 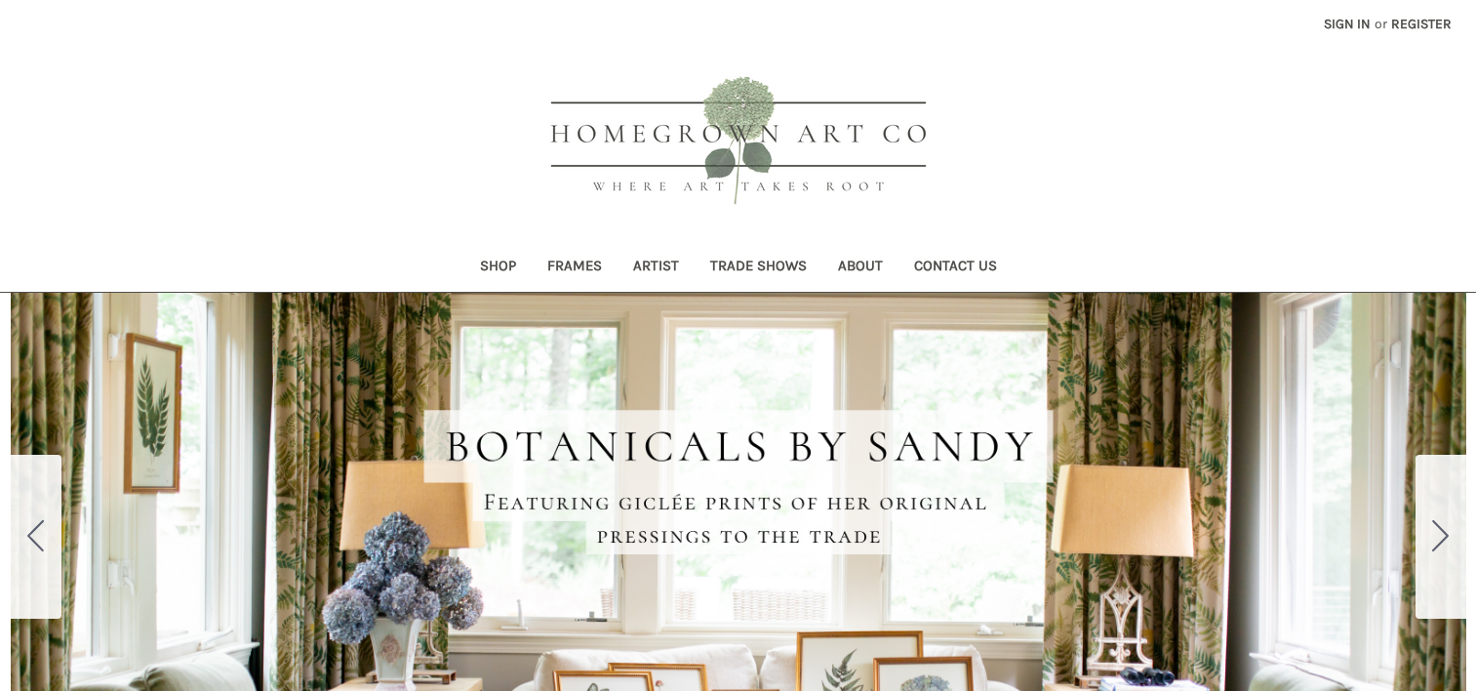 What do you see at coordinates (1381, 23) in the screenshot?
I see `span: or` at bounding box center [1381, 23].